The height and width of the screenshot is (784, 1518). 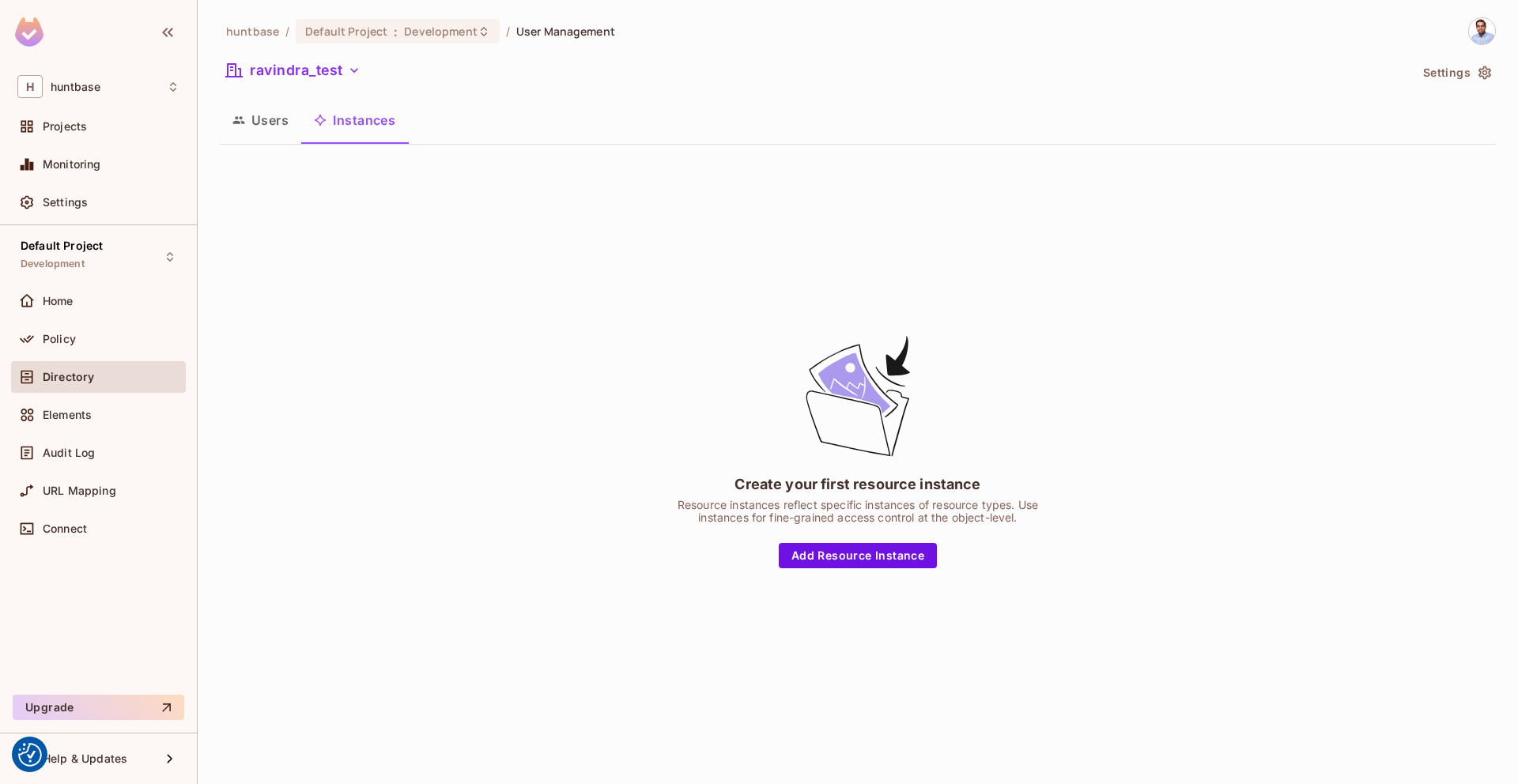 What do you see at coordinates (30, 755) in the screenshot?
I see `button: Consent Preferences` at bounding box center [30, 755].